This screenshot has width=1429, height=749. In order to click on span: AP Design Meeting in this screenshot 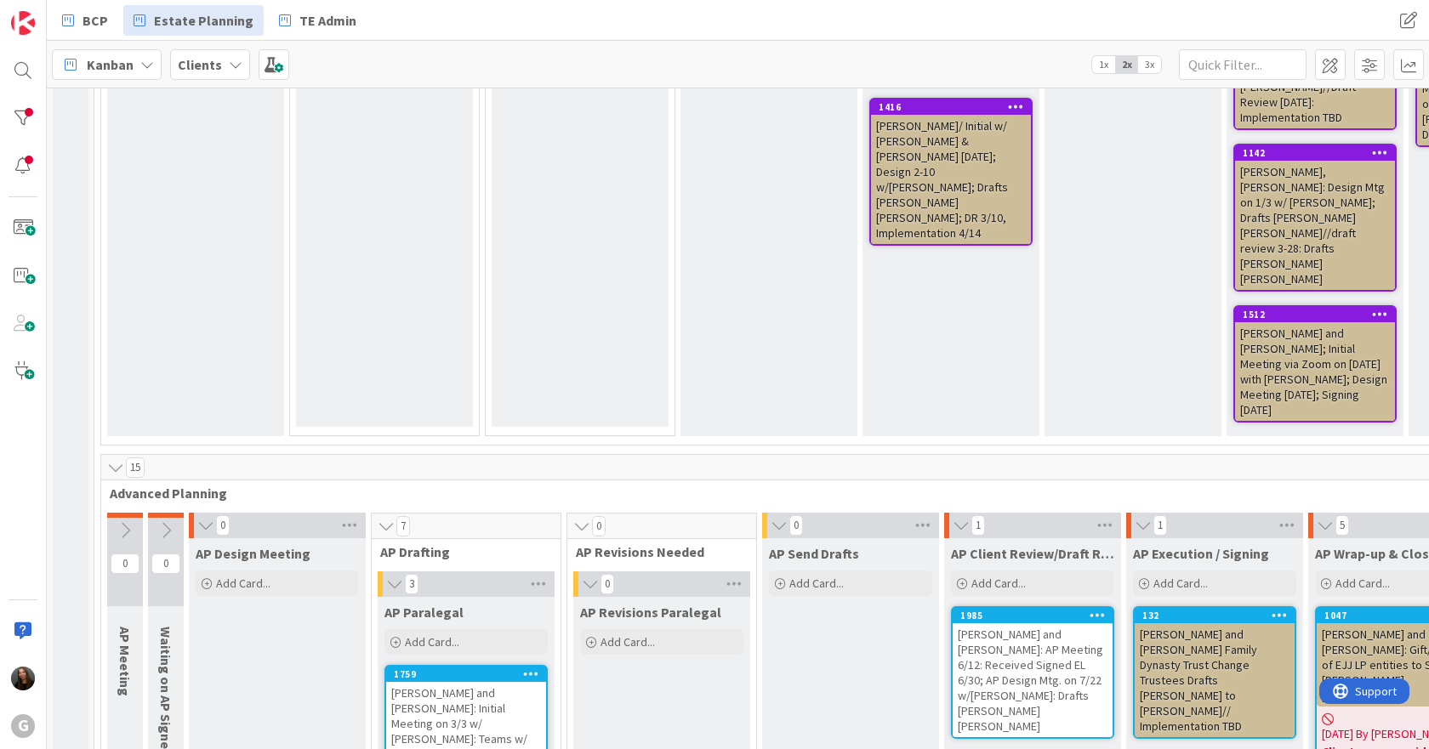, I will do `click(253, 554)`.